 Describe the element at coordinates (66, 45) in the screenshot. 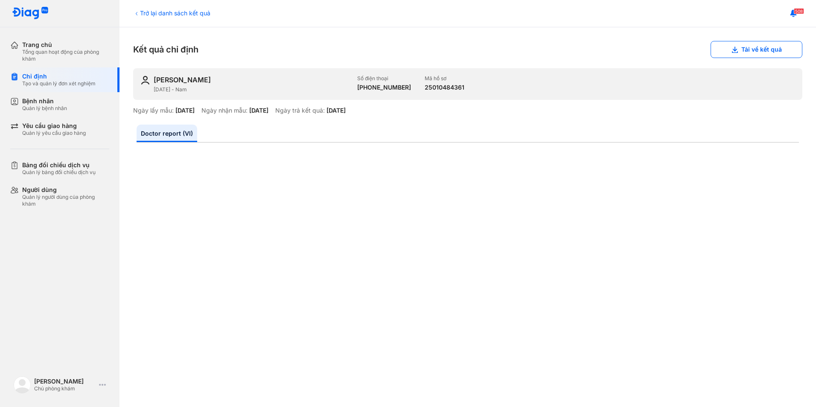

I see `div: Trang chủ` at that location.